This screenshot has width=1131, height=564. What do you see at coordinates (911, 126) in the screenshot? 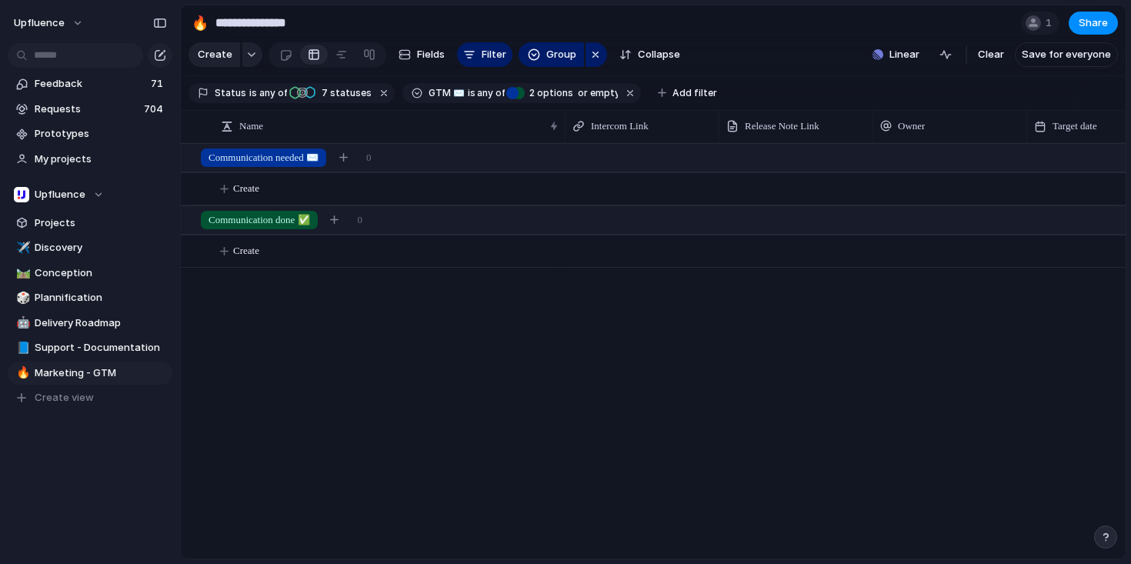
I see `span: Owner` at bounding box center [911, 126].